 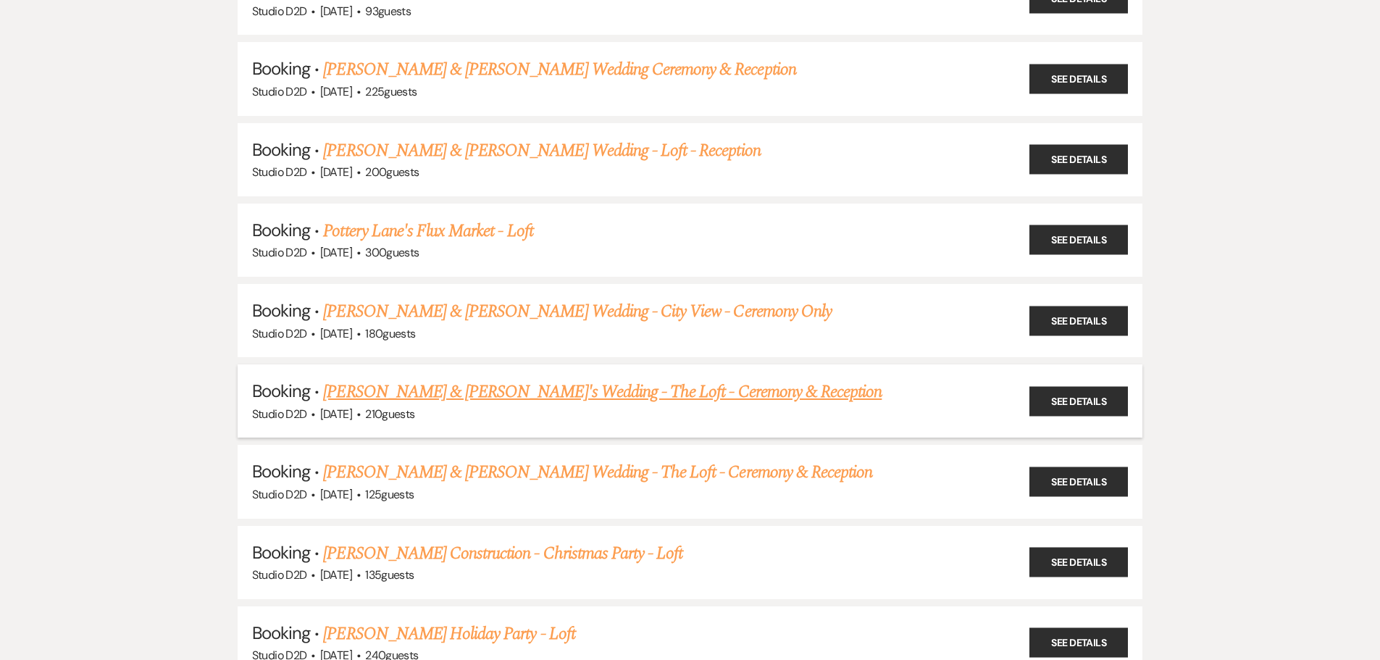 What do you see at coordinates (390, 414) in the screenshot?
I see `span: 210 guests` at bounding box center [390, 414].